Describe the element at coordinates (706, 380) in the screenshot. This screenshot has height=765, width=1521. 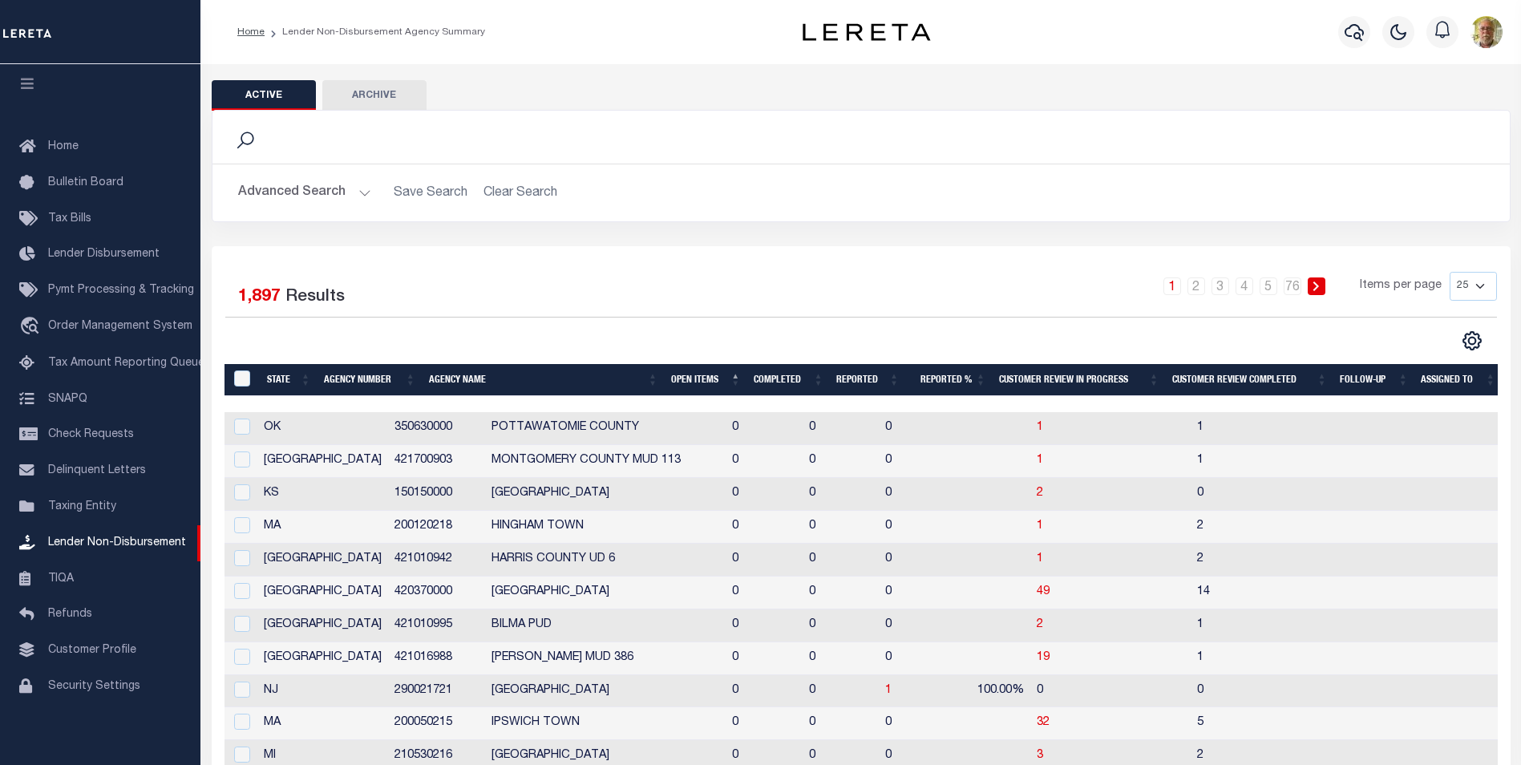
I see `th: Open Items: activate to sort column descending` at that location.